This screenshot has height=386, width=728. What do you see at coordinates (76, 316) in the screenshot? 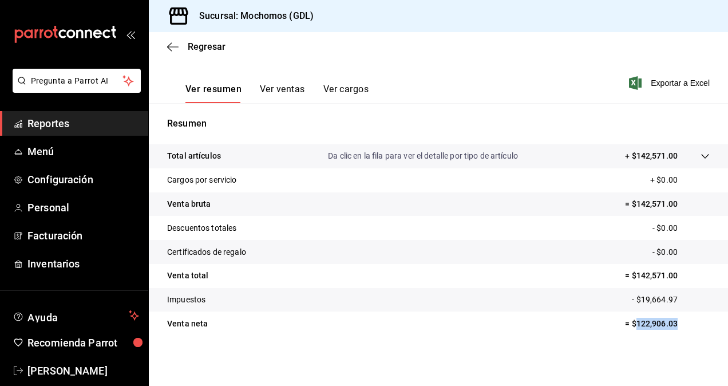
I see `span: Ayuda` at bounding box center [76, 316].